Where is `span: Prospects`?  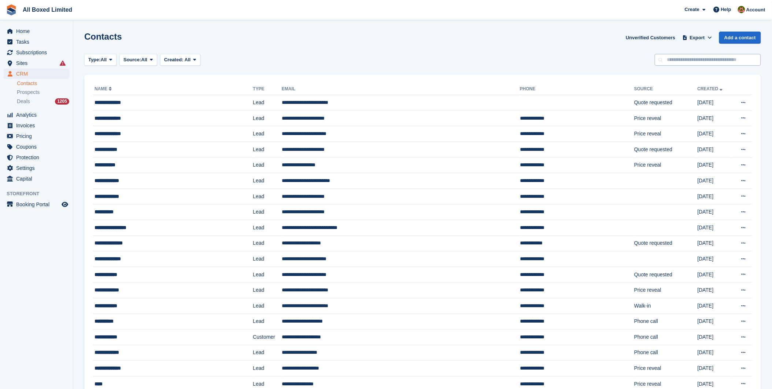 span: Prospects is located at coordinates (28, 92).